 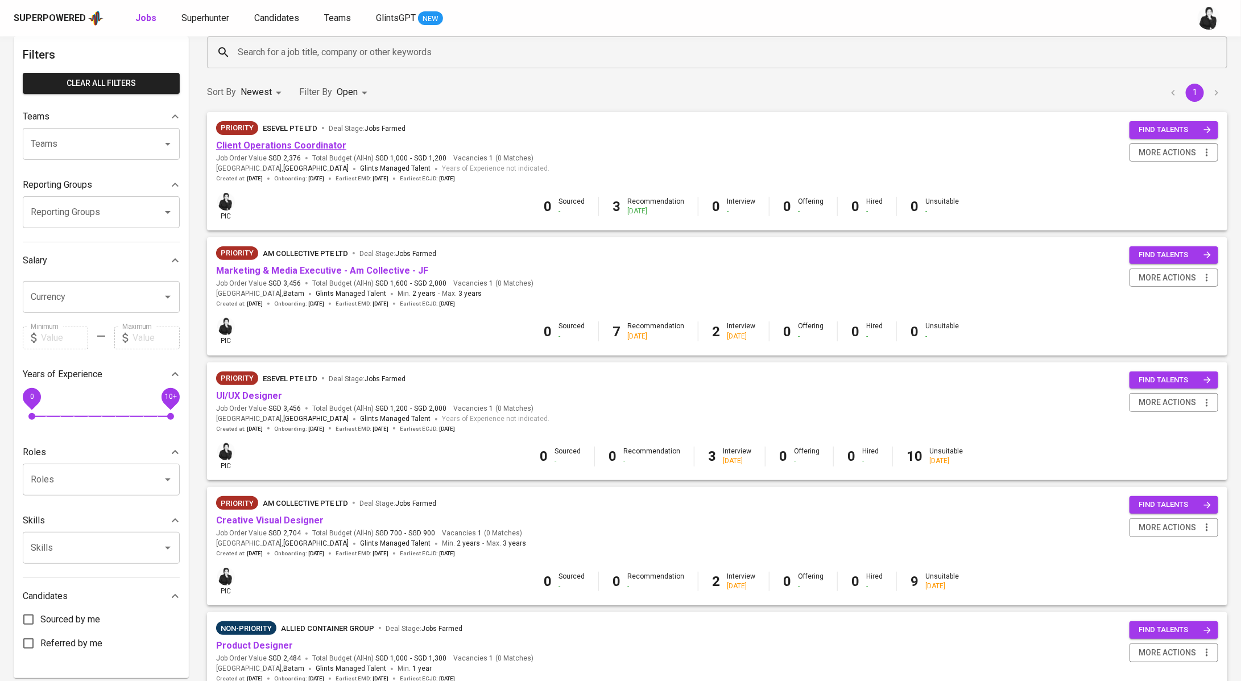 What do you see at coordinates (388, 533) in the screenshot?
I see `span: SGD 700` at bounding box center [388, 533].